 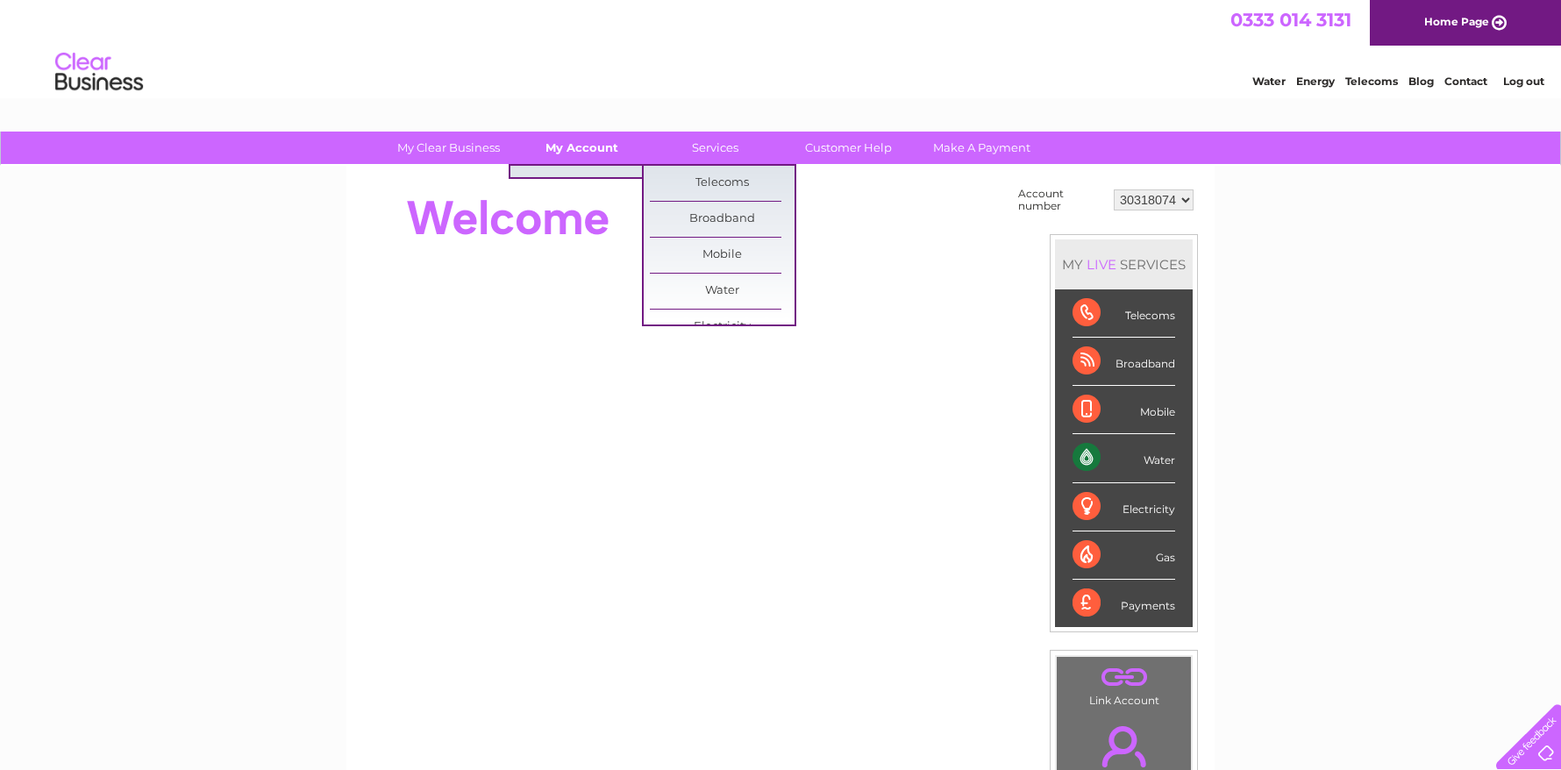 I want to click on div: Mobile, so click(x=1123, y=410).